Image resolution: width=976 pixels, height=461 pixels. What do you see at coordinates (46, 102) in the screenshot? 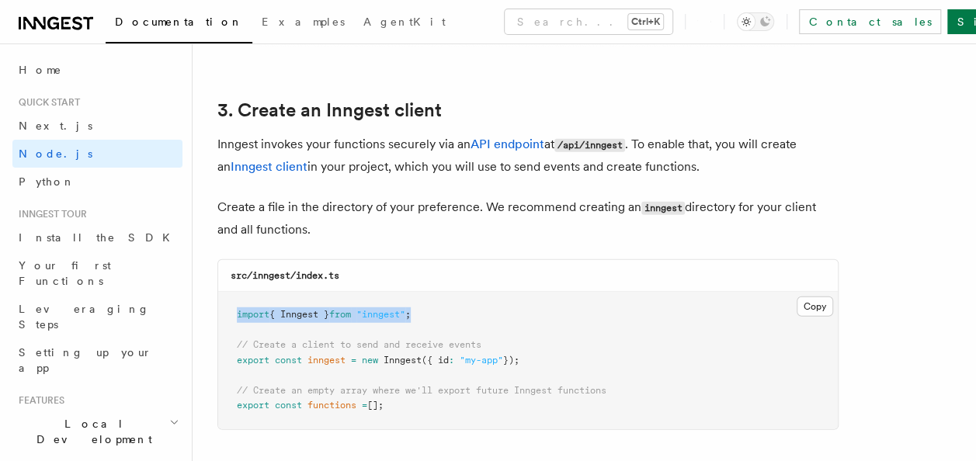
I see `span: Quick start` at bounding box center [46, 102].